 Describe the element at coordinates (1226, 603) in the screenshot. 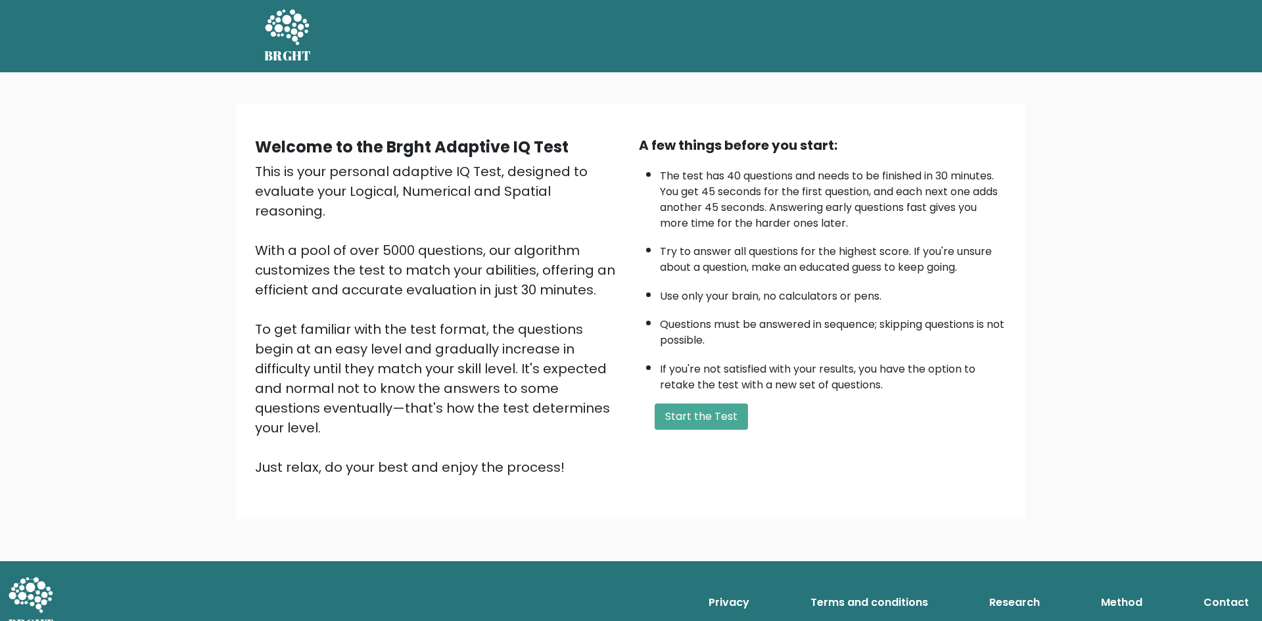

I see `a: Contact` at that location.